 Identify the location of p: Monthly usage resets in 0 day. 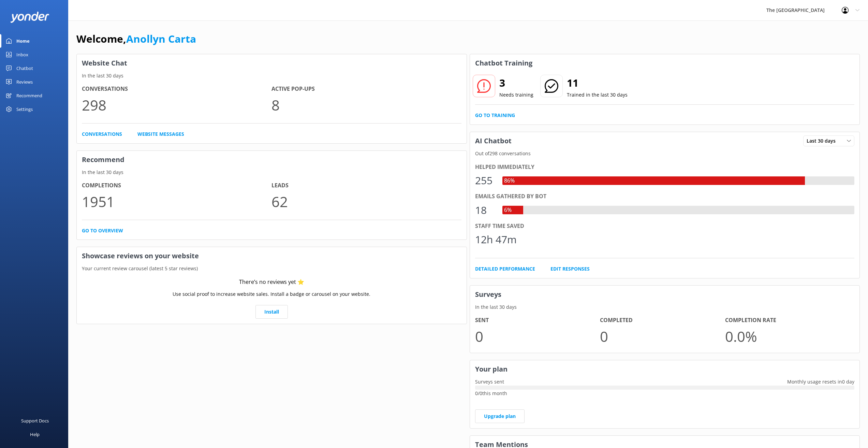
(821, 382).